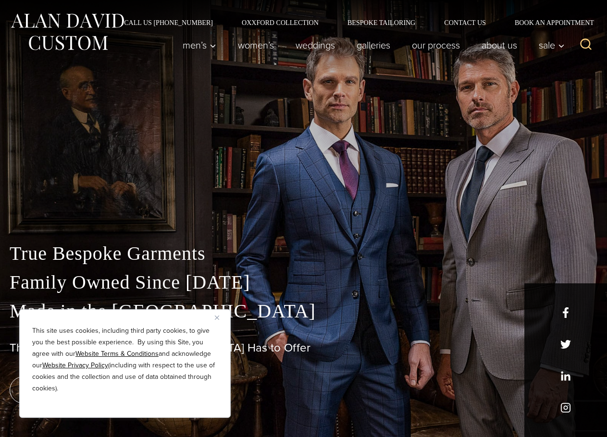  What do you see at coordinates (125, 360) in the screenshot?
I see `p: This site uses cookies, including third party cookies, to give you the best possible experience. ...` at bounding box center [125, 360].